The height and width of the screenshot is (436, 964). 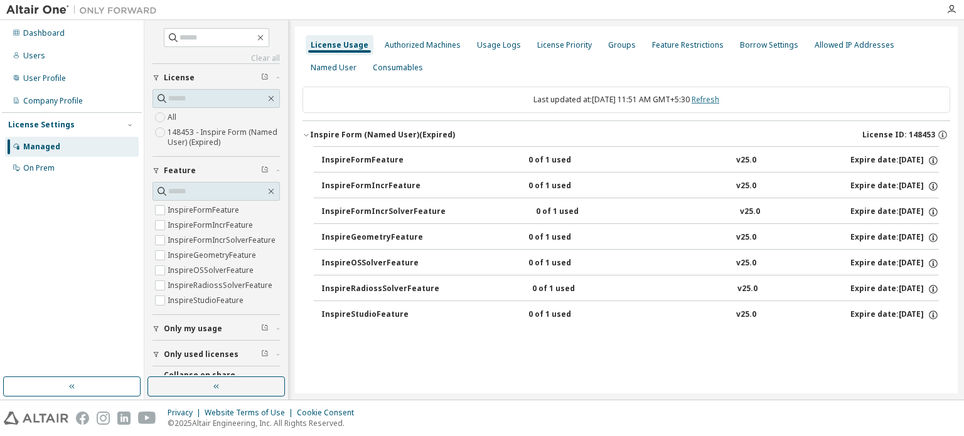 I want to click on label: InspireStudioFeature, so click(x=206, y=301).